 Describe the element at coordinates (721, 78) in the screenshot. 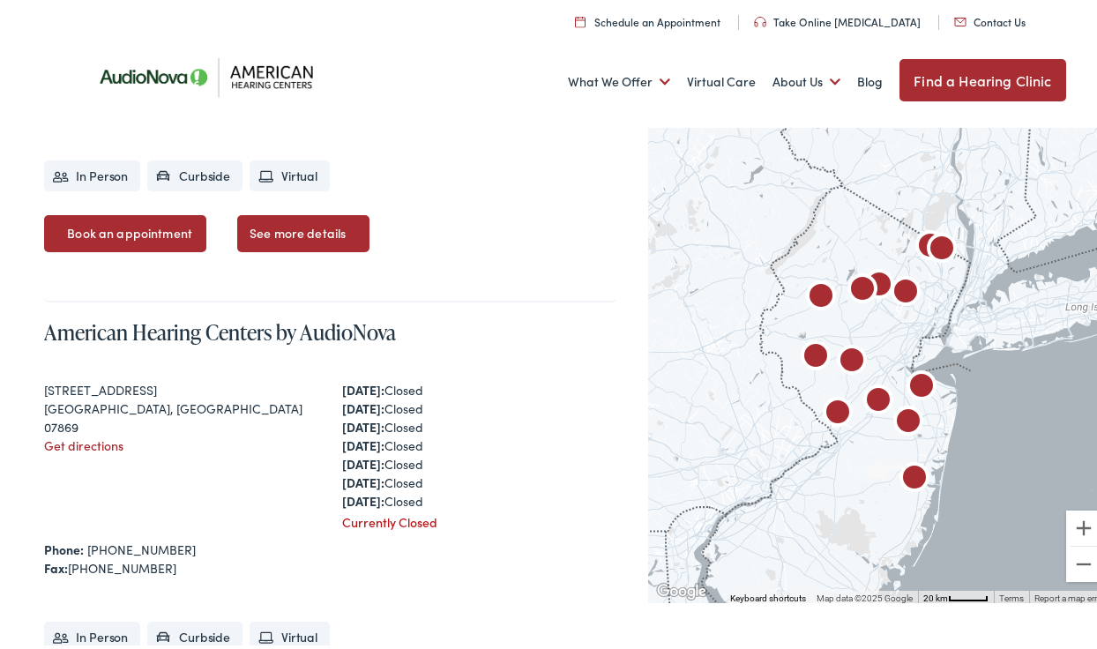

I see `a: Virtual Care` at that location.